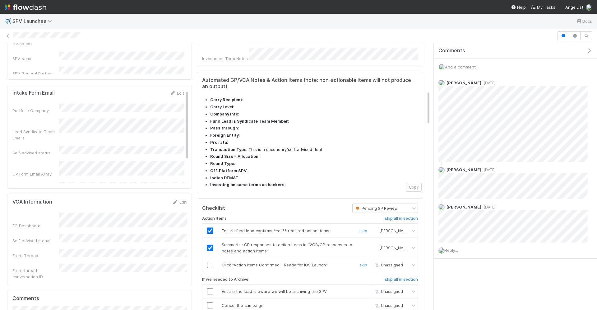  What do you see at coordinates (224, 178) in the screenshot?
I see `strong: Indian DEMAT` at bounding box center [224, 178].